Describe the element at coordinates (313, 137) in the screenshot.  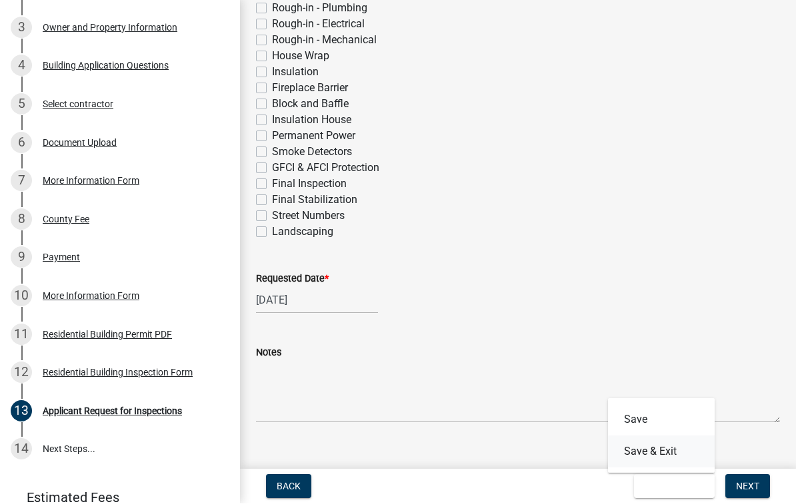
I see `label: Permanent Power` at that location.